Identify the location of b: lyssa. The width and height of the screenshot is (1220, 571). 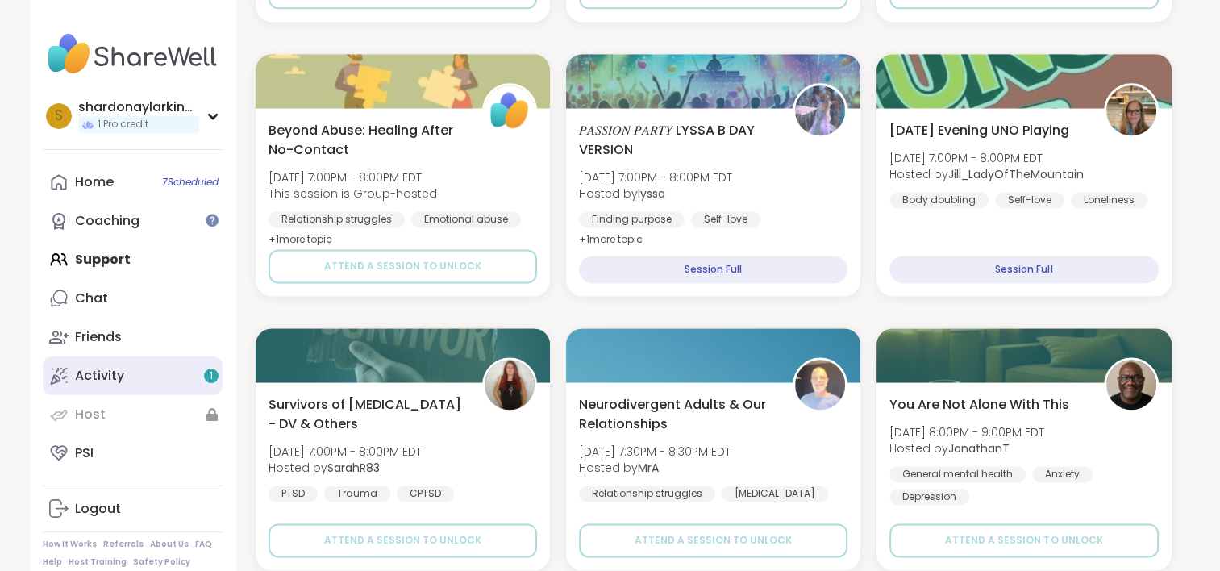
(652, 194).